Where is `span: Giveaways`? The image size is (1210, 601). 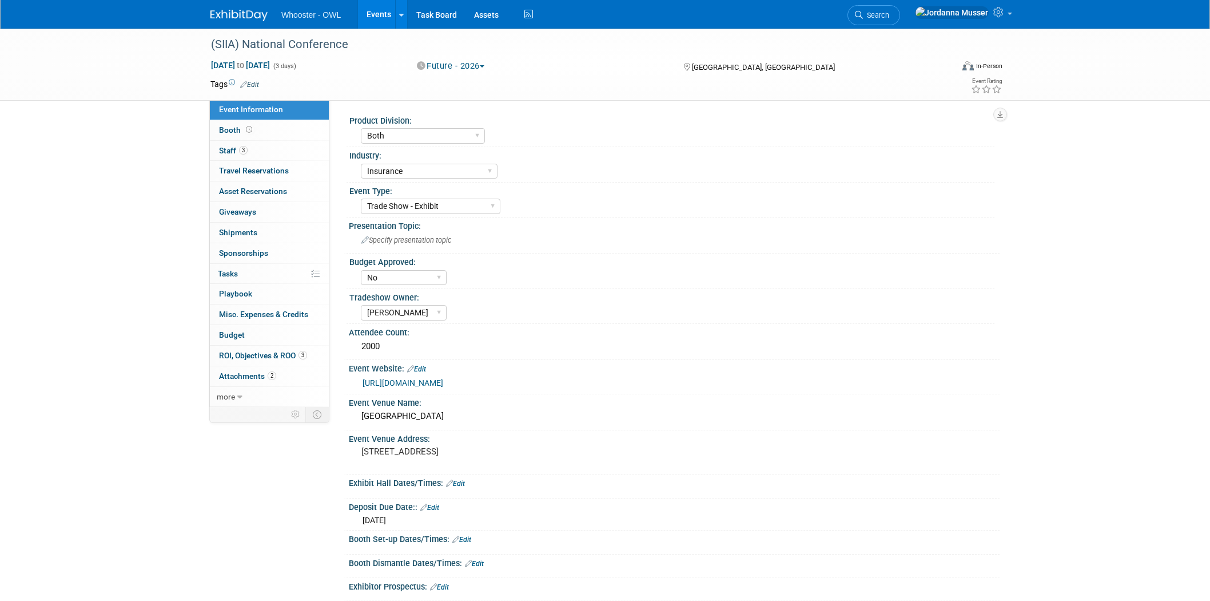
span: Giveaways is located at coordinates (237, 212).